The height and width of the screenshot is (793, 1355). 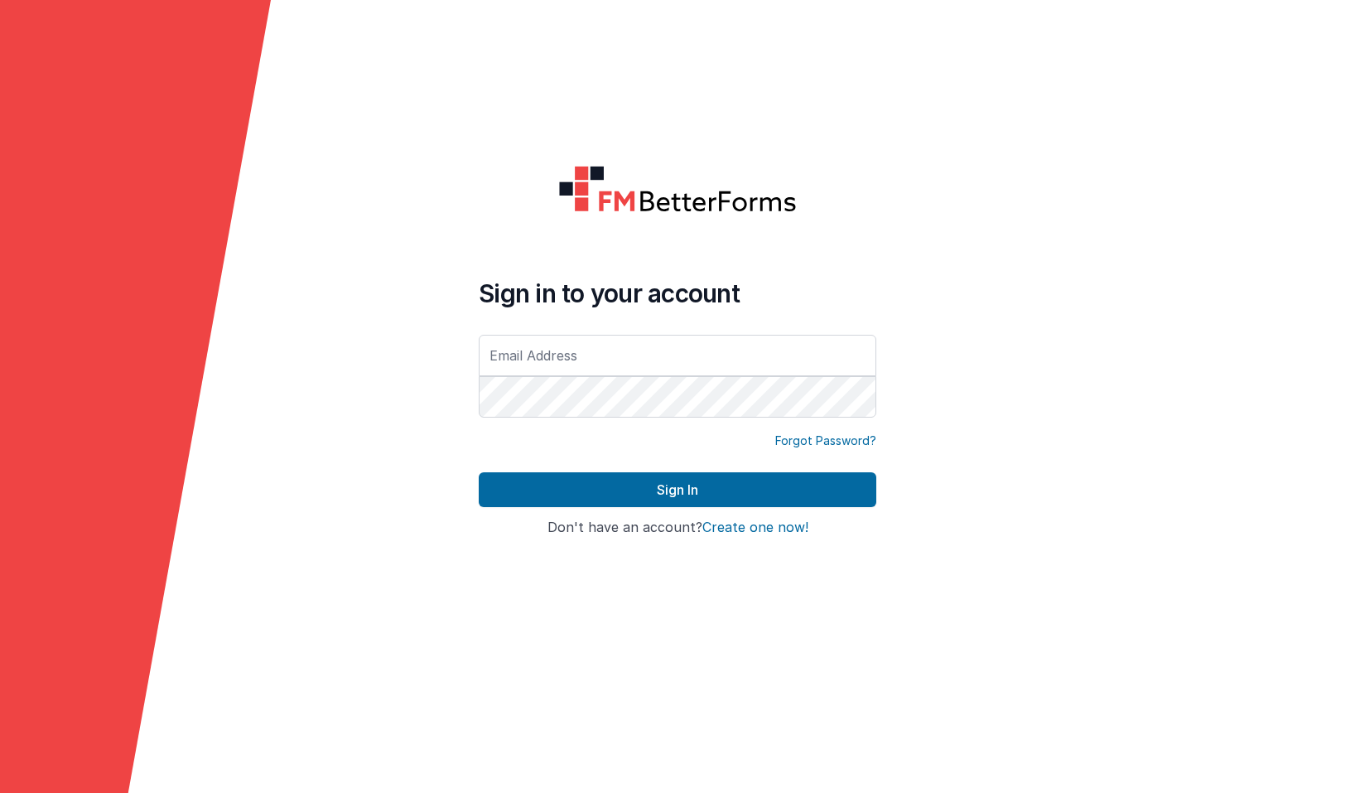 I want to click on input: Email Address, so click(x=677, y=355).